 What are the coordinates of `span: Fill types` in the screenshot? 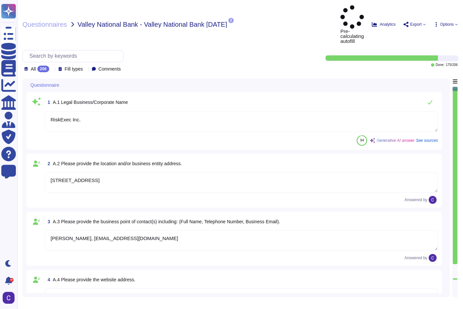 It's located at (74, 69).